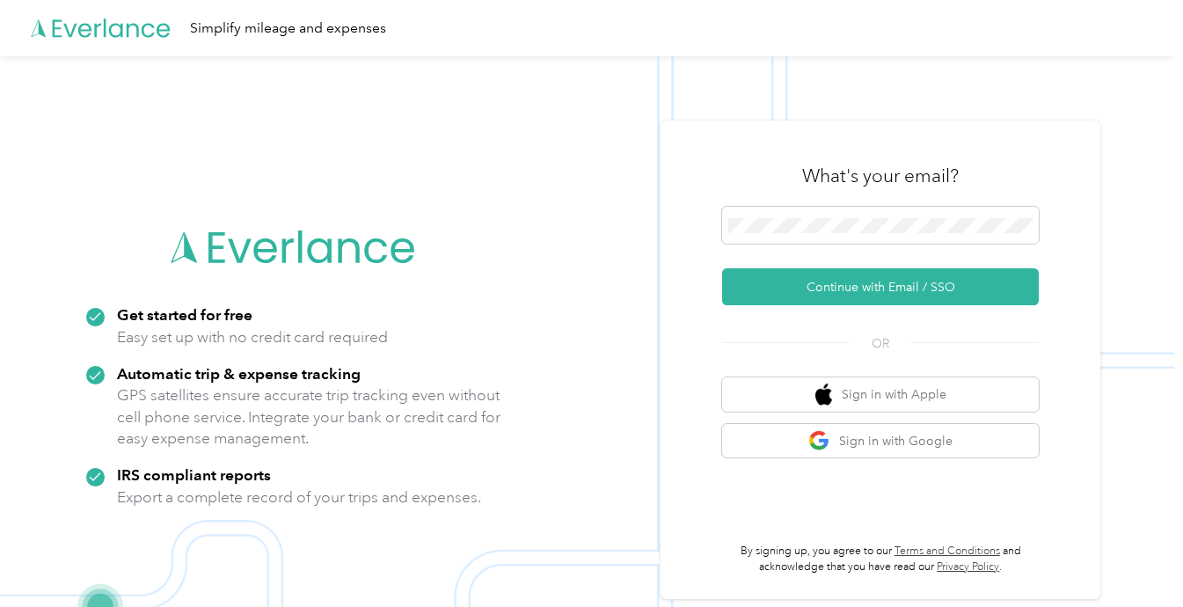 The width and height of the screenshot is (1183, 607). Describe the element at coordinates (288, 28) in the screenshot. I see `div: Simplify mileage and expenses` at that location.